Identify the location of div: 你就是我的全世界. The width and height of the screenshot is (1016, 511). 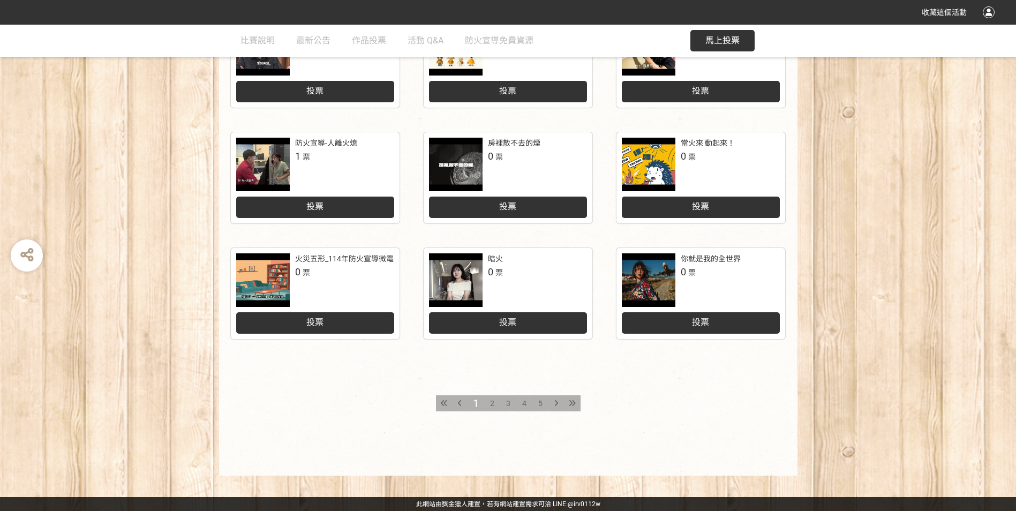
(710, 259).